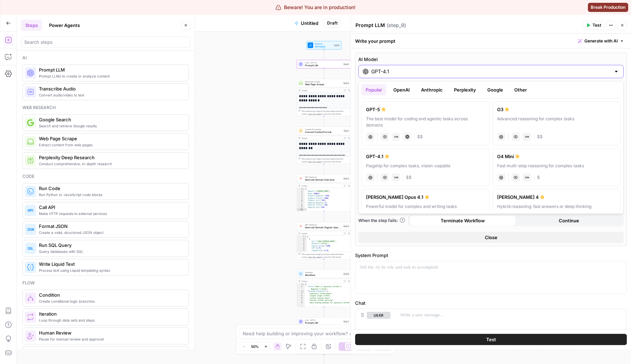  Describe the element at coordinates (324, 54) in the screenshot. I see `g: Edge from start to step_9` at that location.